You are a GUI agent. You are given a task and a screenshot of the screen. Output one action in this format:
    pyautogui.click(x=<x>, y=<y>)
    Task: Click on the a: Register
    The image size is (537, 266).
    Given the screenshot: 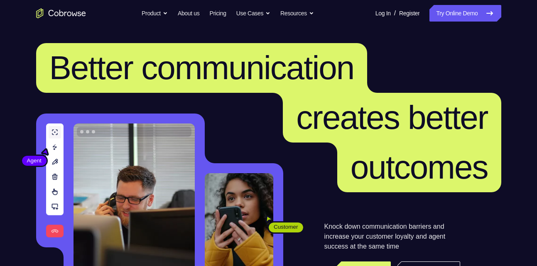 What is the action you would take?
    pyautogui.click(x=409, y=13)
    